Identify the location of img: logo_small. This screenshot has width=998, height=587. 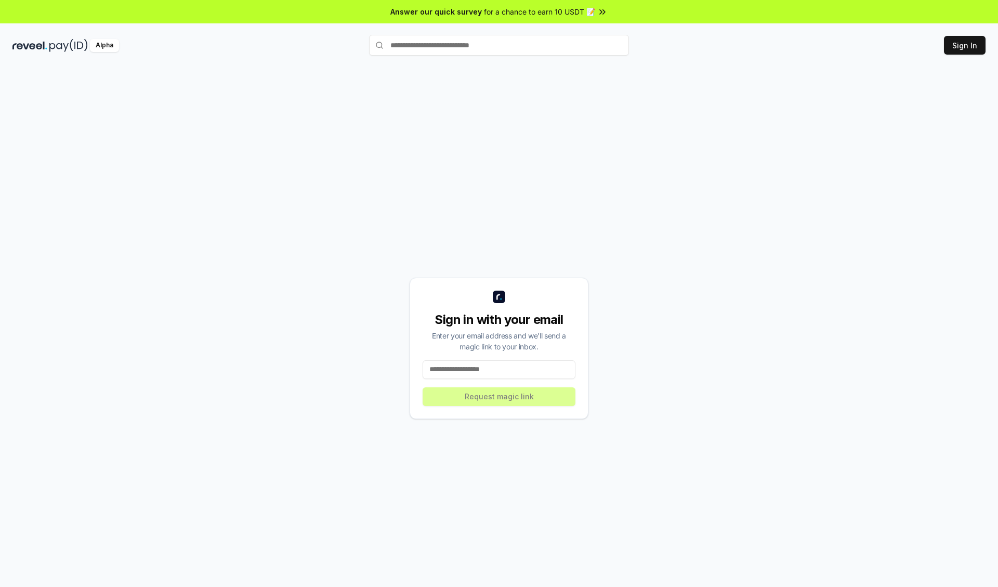
(499, 297).